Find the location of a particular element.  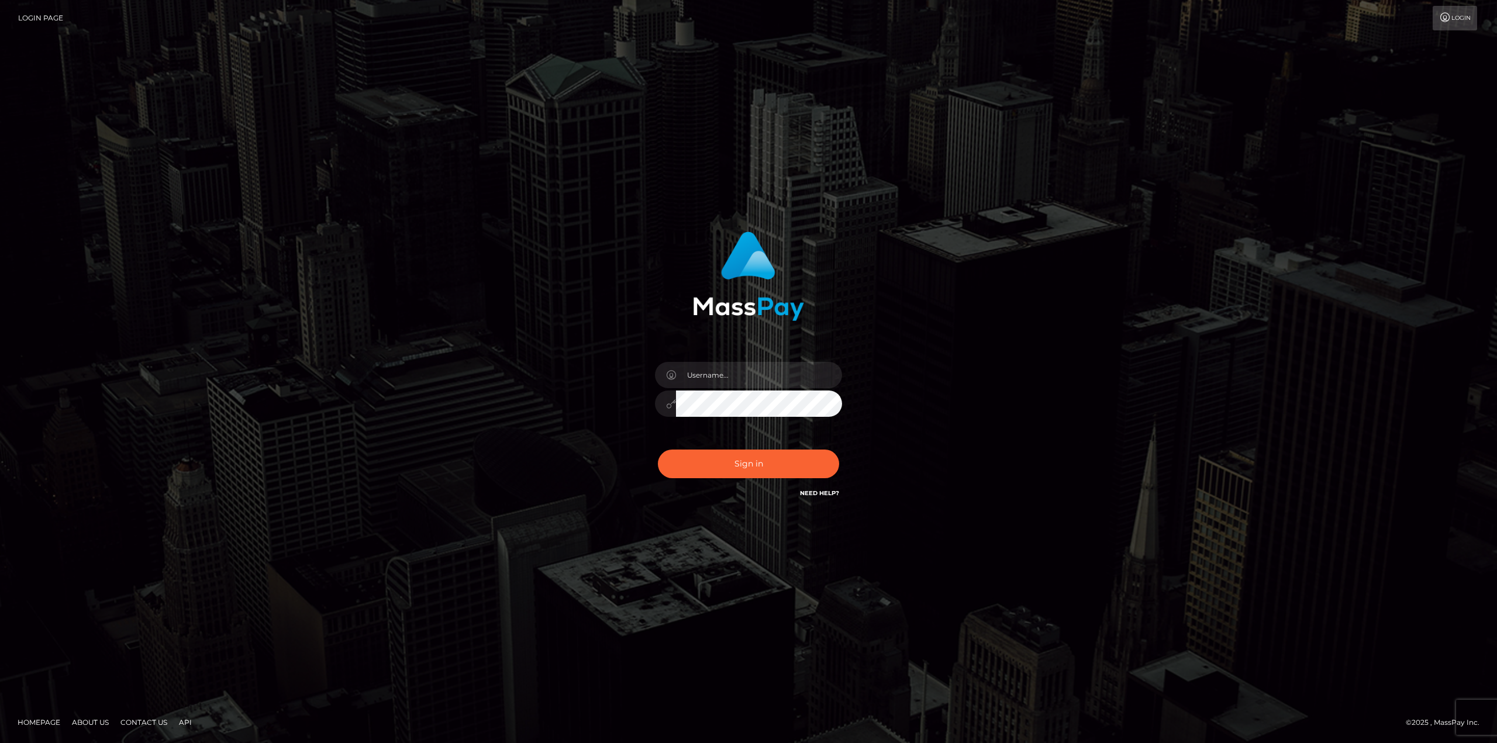

a: Need Help? is located at coordinates (819, 493).